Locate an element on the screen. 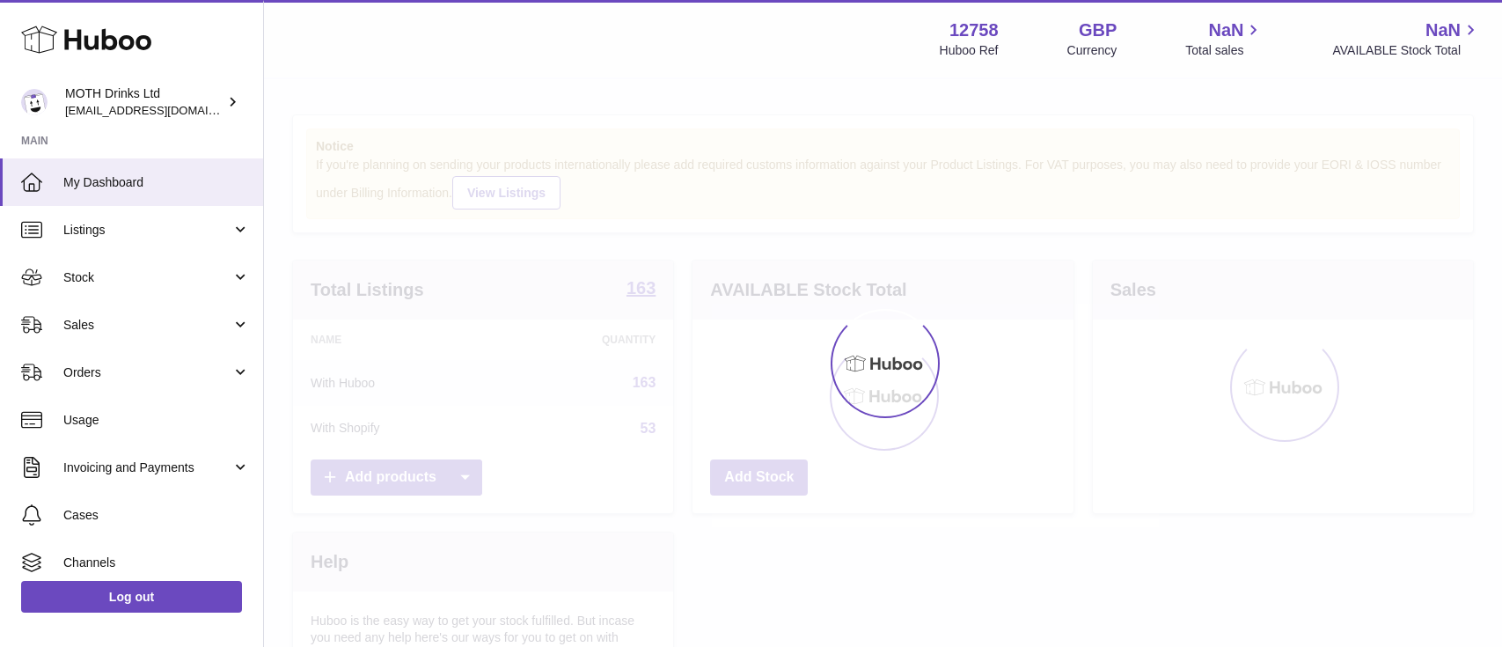 Image resolution: width=1502 pixels, height=647 pixels. span: Stock is located at coordinates (147, 277).